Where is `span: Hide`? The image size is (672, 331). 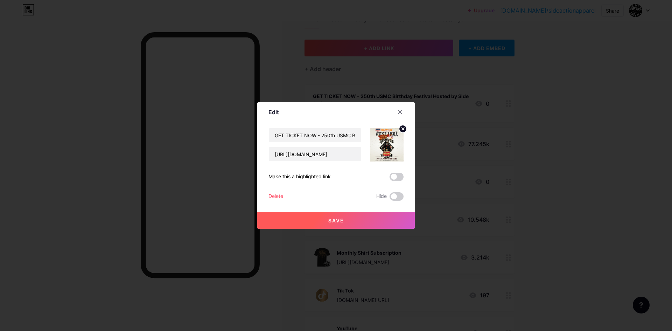
span: Hide is located at coordinates (382, 196).